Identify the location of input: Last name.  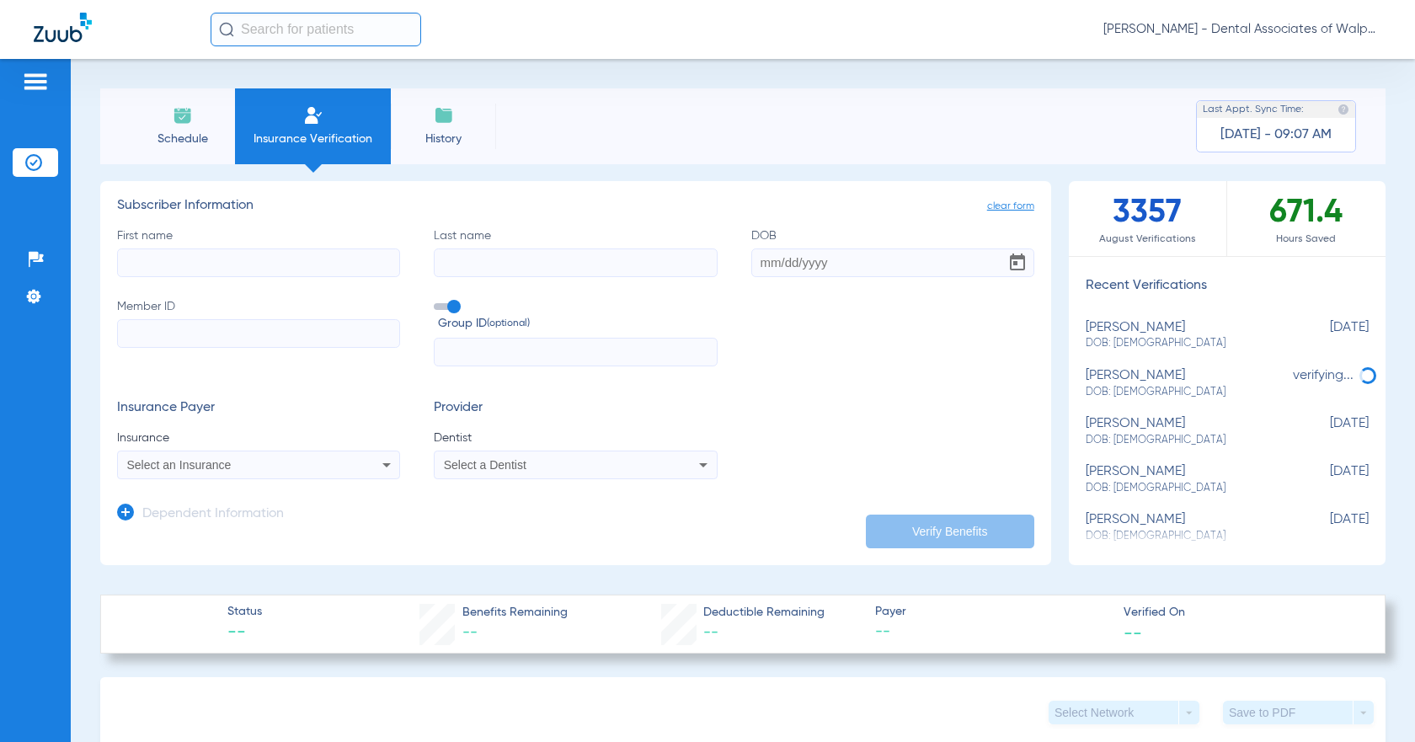
(575, 263).